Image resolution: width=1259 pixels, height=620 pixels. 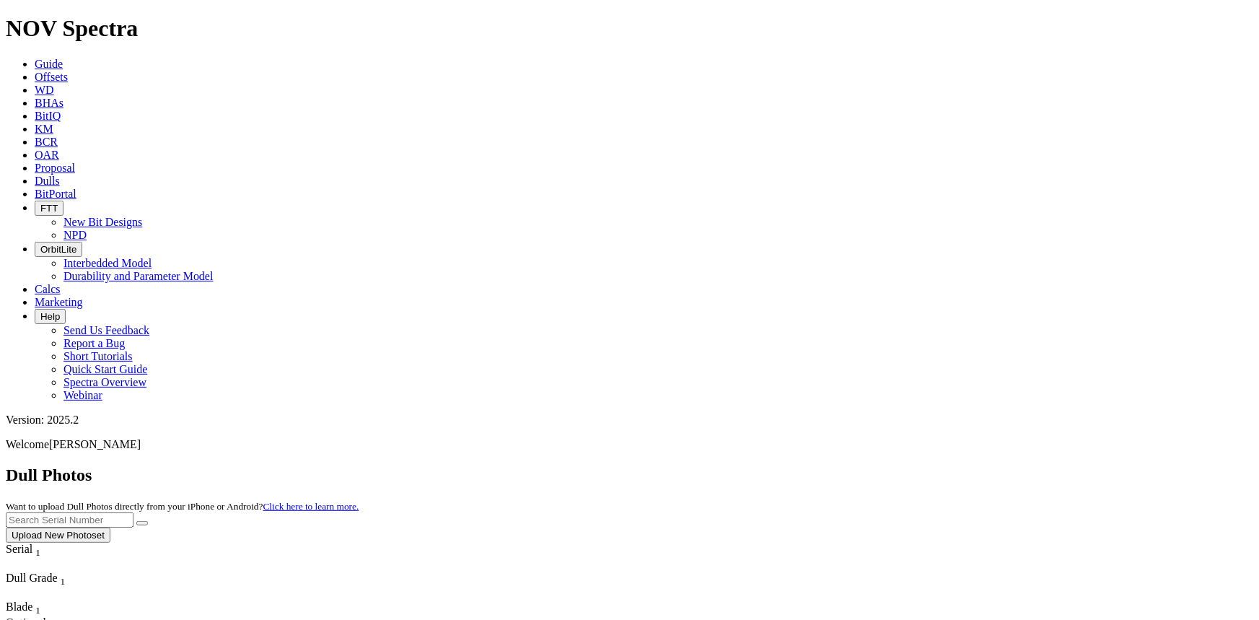 I want to click on span: BitPortal, so click(x=56, y=193).